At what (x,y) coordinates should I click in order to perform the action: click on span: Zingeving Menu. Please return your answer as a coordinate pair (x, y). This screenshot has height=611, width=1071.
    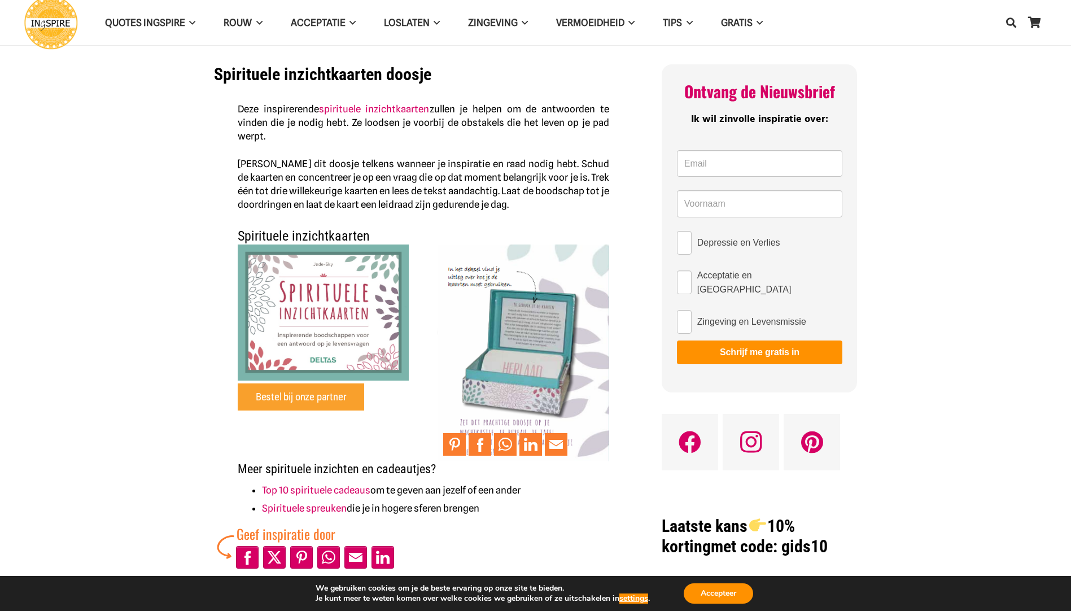
    Looking at the image, I should click on (523, 23).